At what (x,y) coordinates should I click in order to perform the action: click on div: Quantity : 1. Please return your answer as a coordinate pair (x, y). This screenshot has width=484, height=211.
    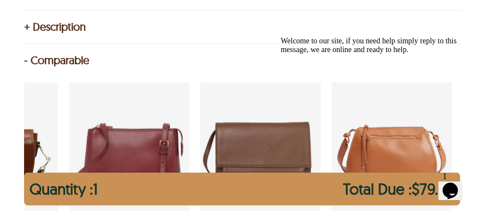
    Looking at the image, I should click on (63, 191).